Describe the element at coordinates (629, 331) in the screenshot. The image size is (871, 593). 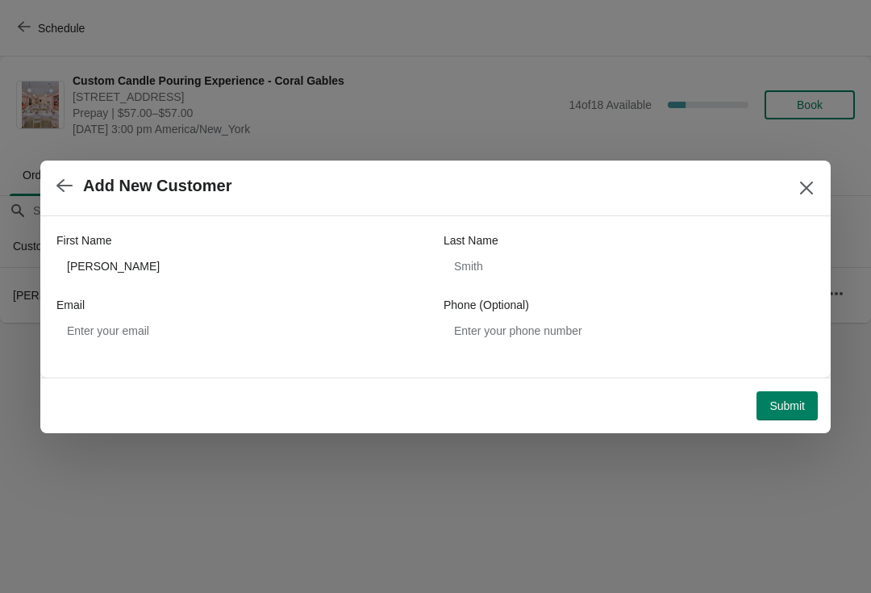
I see `input: Enter your phone number` at that location.